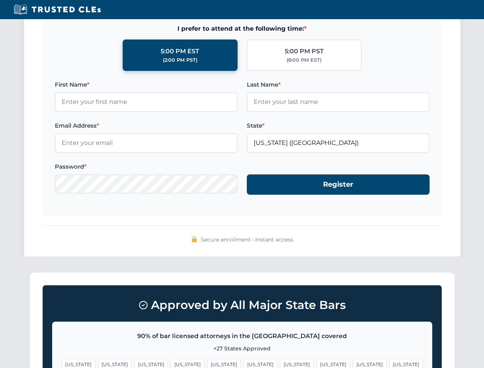 The height and width of the screenshot is (368, 484). I want to click on span: Secure enrollment • Instant access, so click(247, 240).